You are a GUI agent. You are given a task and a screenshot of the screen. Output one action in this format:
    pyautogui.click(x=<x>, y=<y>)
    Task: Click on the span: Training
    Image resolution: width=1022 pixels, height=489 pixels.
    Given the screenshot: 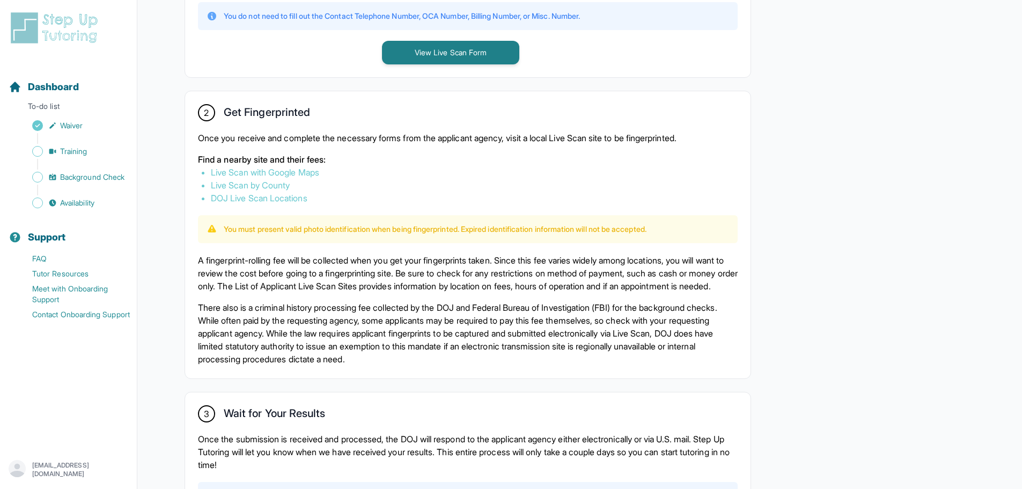 What is the action you would take?
    pyautogui.click(x=73, y=151)
    